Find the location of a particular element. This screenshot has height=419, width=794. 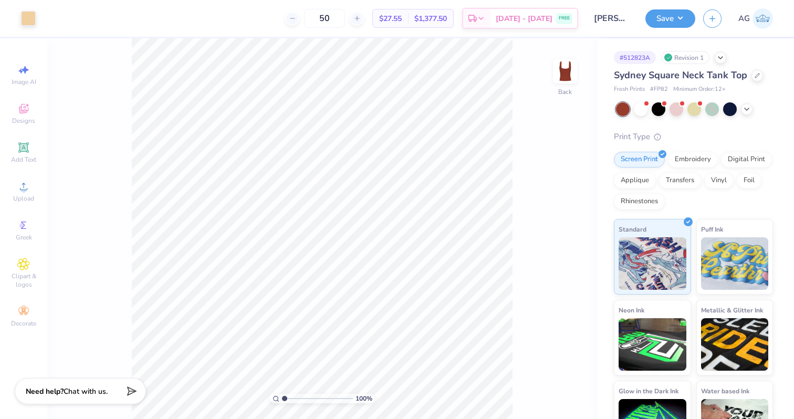

span: Sydney Square Neck Tank Top is located at coordinates (681, 75).